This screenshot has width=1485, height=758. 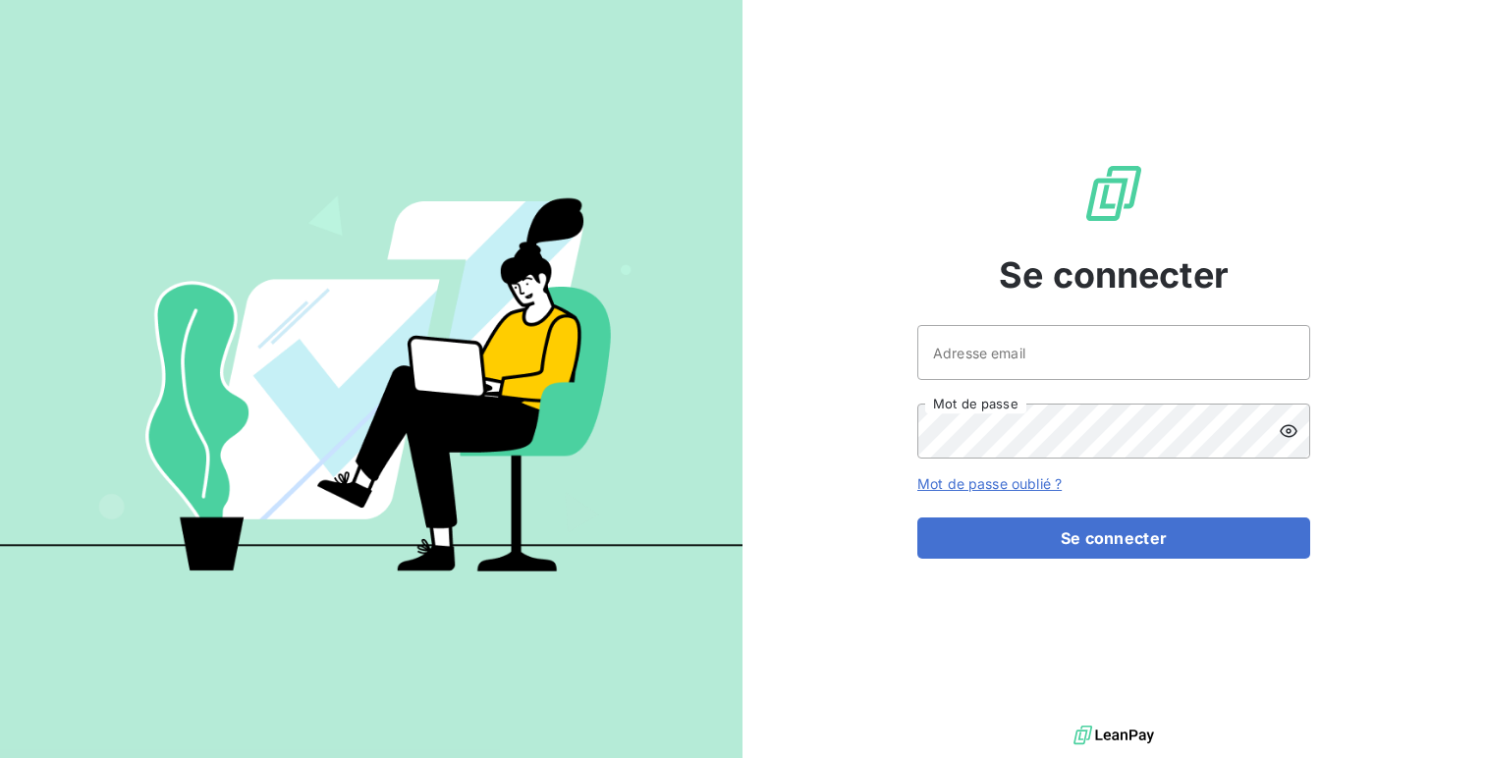 What do you see at coordinates (1114, 275) in the screenshot?
I see `span: Se connecter` at bounding box center [1114, 275].